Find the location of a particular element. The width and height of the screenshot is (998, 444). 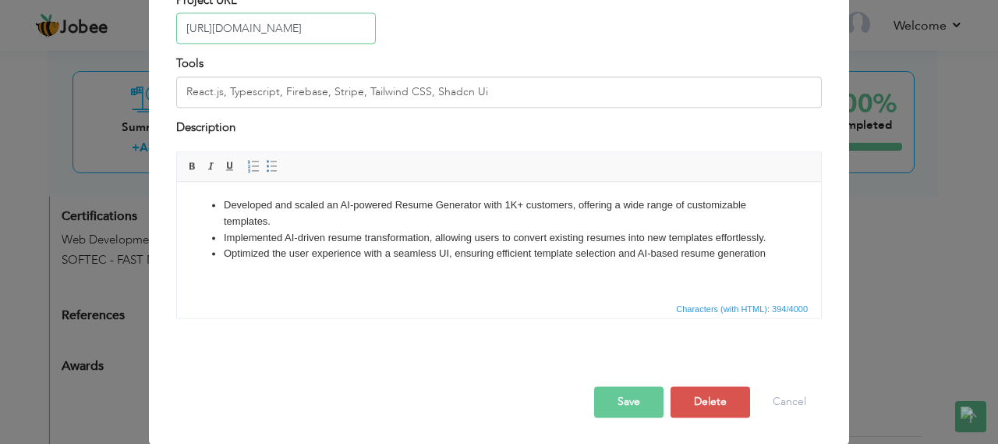

button: Save is located at coordinates (629, 402).